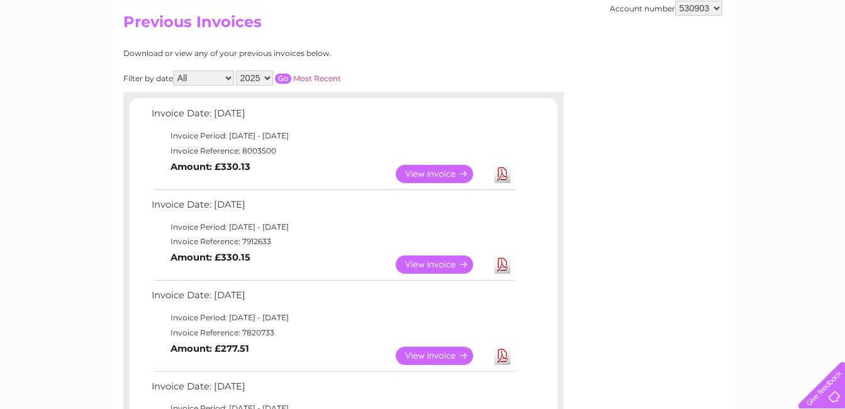 The height and width of the screenshot is (409, 845). What do you see at coordinates (669, 58) in the screenshot?
I see `a: Energy` at bounding box center [669, 58].